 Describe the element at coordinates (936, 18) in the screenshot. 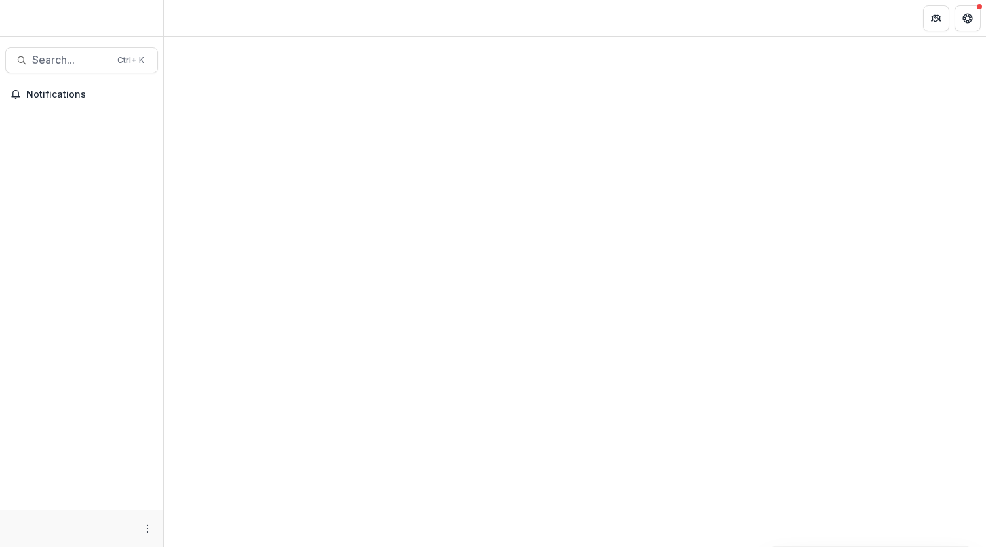

I see `button: Partners` at that location.